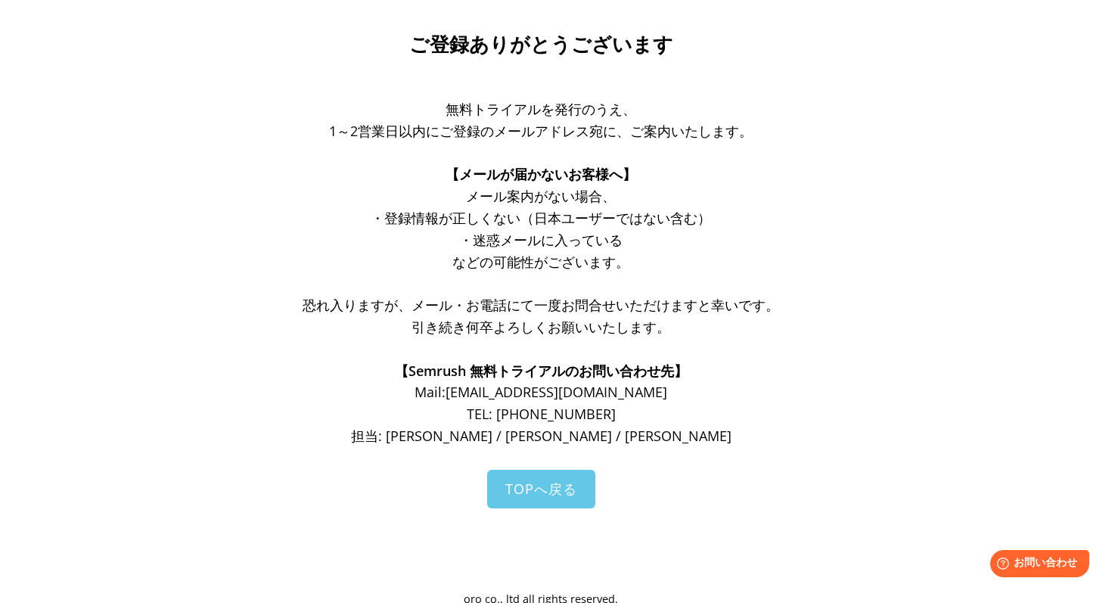 This screenshot has height=603, width=1112. I want to click on span: 【メールが届かないお客様へ】, so click(541, 174).